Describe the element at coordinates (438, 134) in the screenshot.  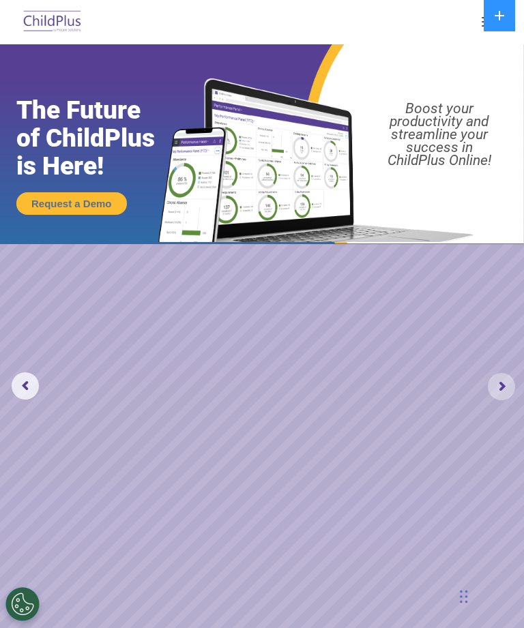
I see `rs-layer: Boost your productivity and streamline your success in ChildPlus Online!` at that location.